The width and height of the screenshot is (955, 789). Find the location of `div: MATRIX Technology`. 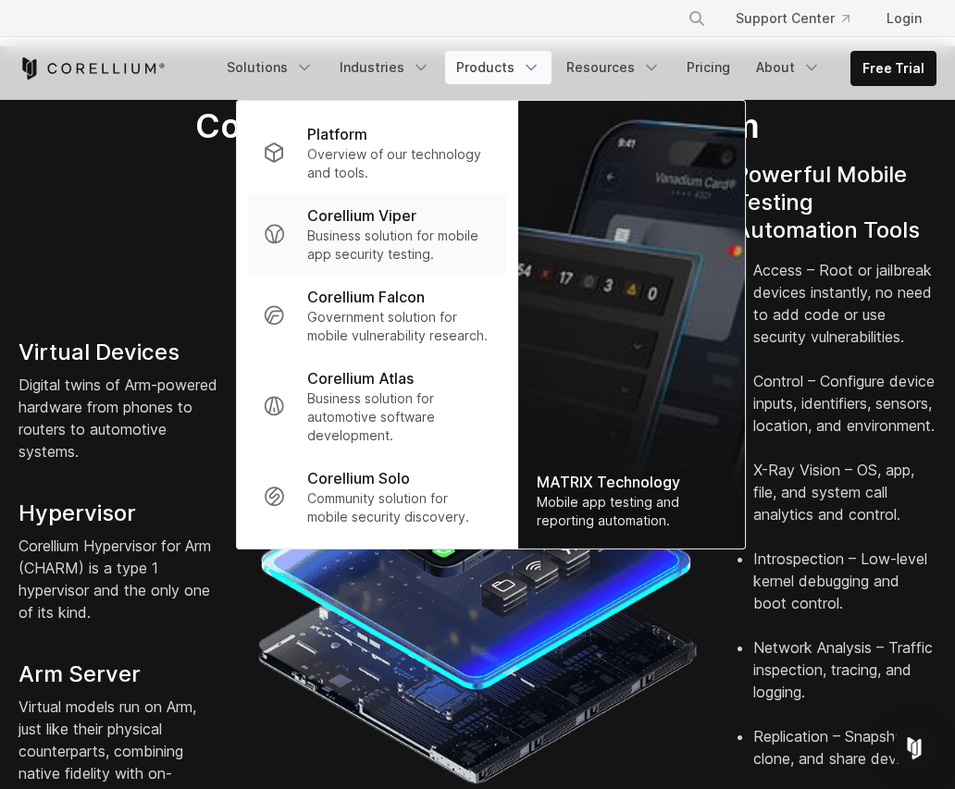

div: MATRIX Technology is located at coordinates (631, 482).